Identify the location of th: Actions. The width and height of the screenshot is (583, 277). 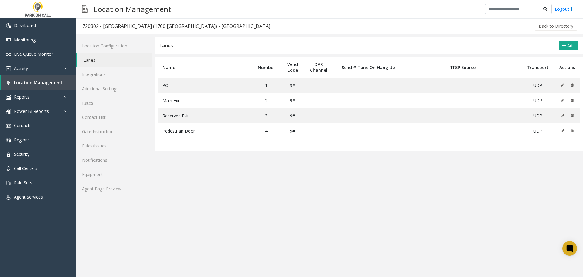
(568, 67).